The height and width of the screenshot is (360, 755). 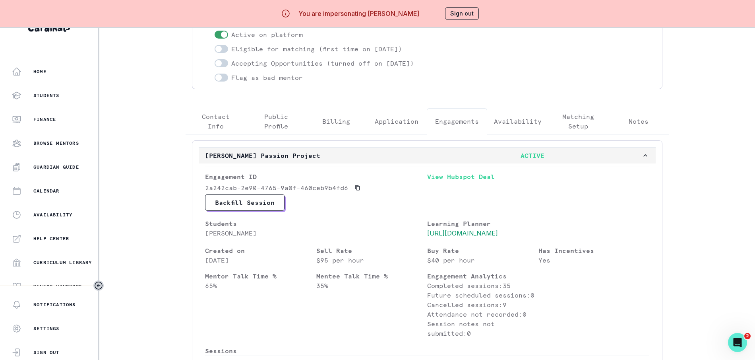 What do you see at coordinates (462, 14) in the screenshot?
I see `button: Sign out` at bounding box center [462, 14].